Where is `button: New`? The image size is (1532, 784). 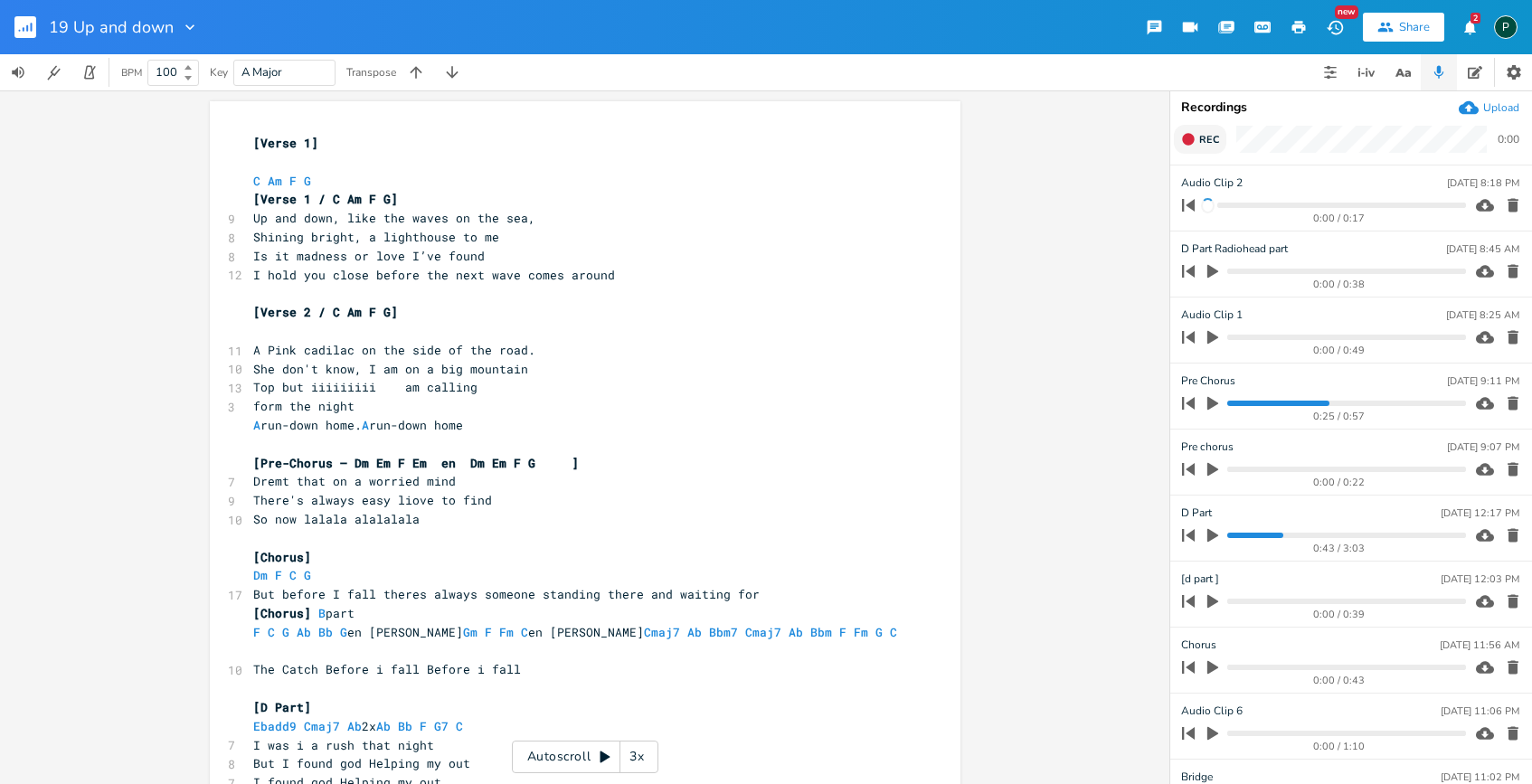
button: New is located at coordinates (1335, 27).